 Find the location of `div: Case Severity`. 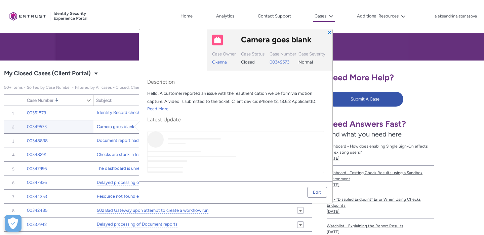

div: Case Severity is located at coordinates (312, 55).